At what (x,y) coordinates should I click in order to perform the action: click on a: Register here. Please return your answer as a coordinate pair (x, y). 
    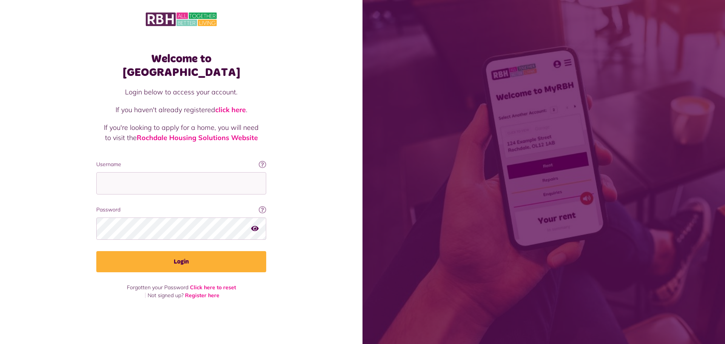
    Looking at the image, I should click on (202, 295).